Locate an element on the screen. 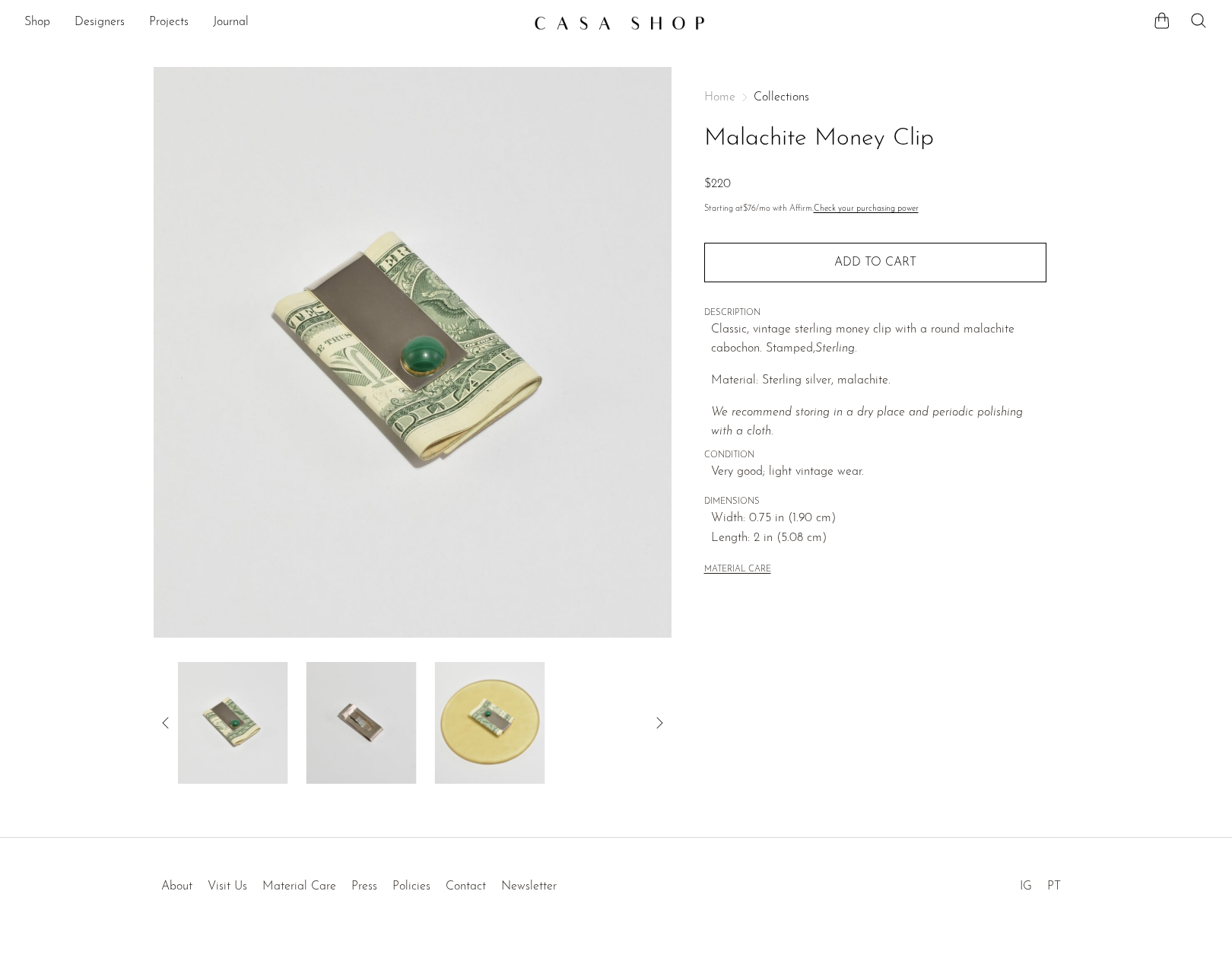 The width and height of the screenshot is (1232, 958). ul: Quick links is located at coordinates (359, 882).